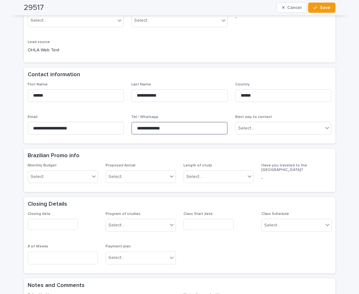 The image size is (359, 294). What do you see at coordinates (56, 285) in the screenshot?
I see `h2: Notes and Comments` at bounding box center [56, 285].